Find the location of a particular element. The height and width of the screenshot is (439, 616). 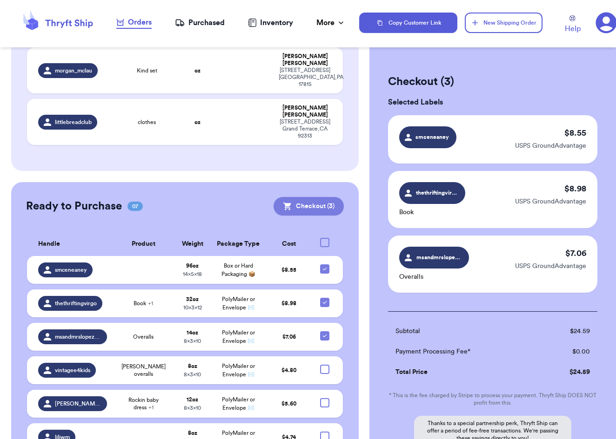

span: 07 is located at coordinates (135, 206).